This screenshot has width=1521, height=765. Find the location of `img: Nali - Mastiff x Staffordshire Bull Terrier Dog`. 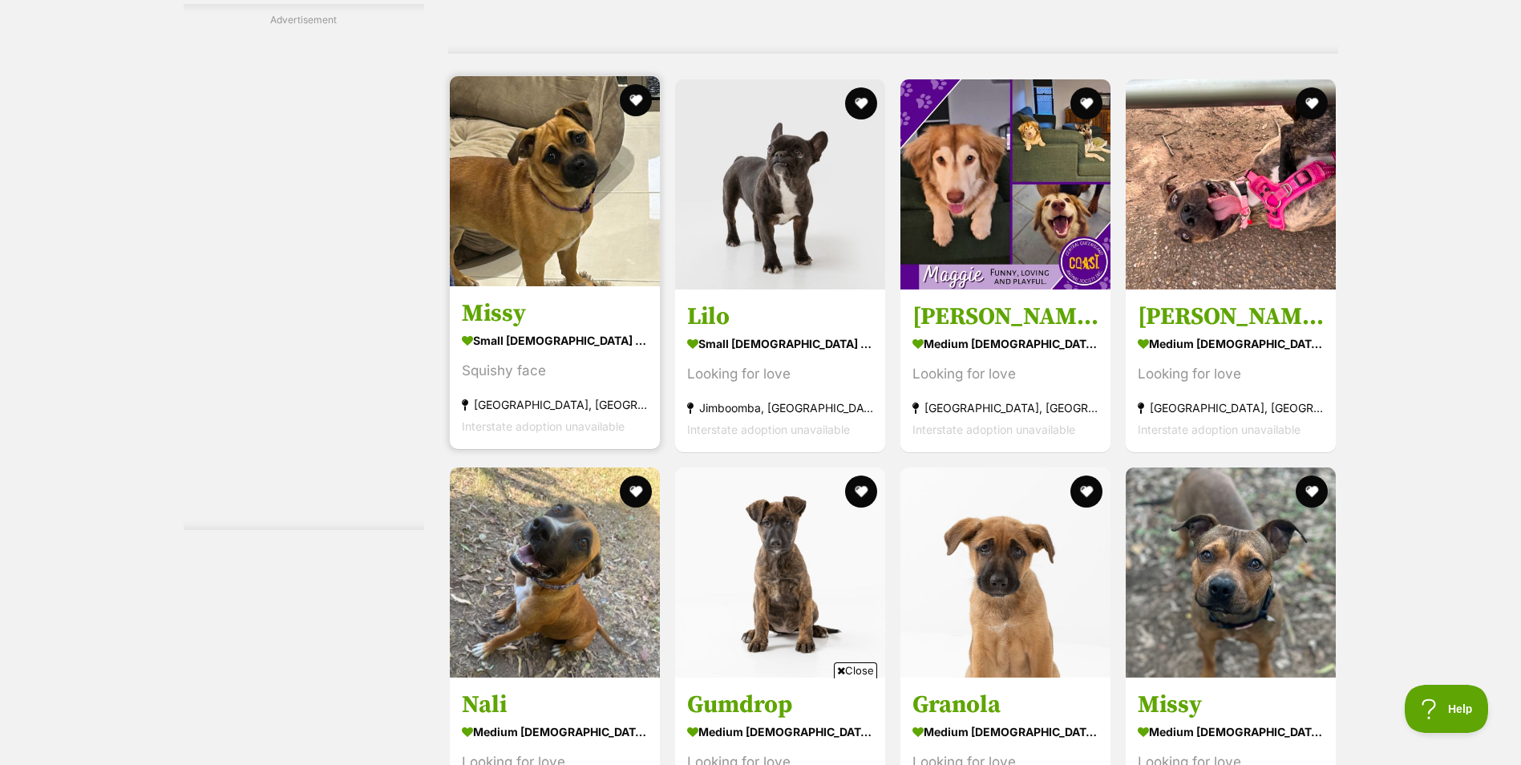

img: Nali - Mastiff x Staffordshire Bull Terrier Dog is located at coordinates (555, 573).